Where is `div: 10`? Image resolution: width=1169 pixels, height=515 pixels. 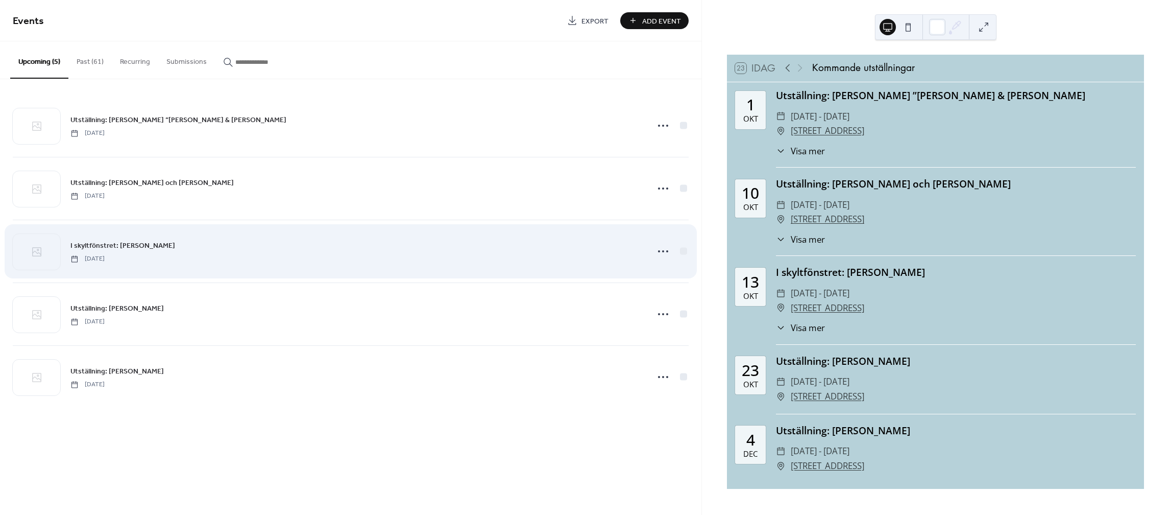 div: 10 is located at coordinates (750, 193).